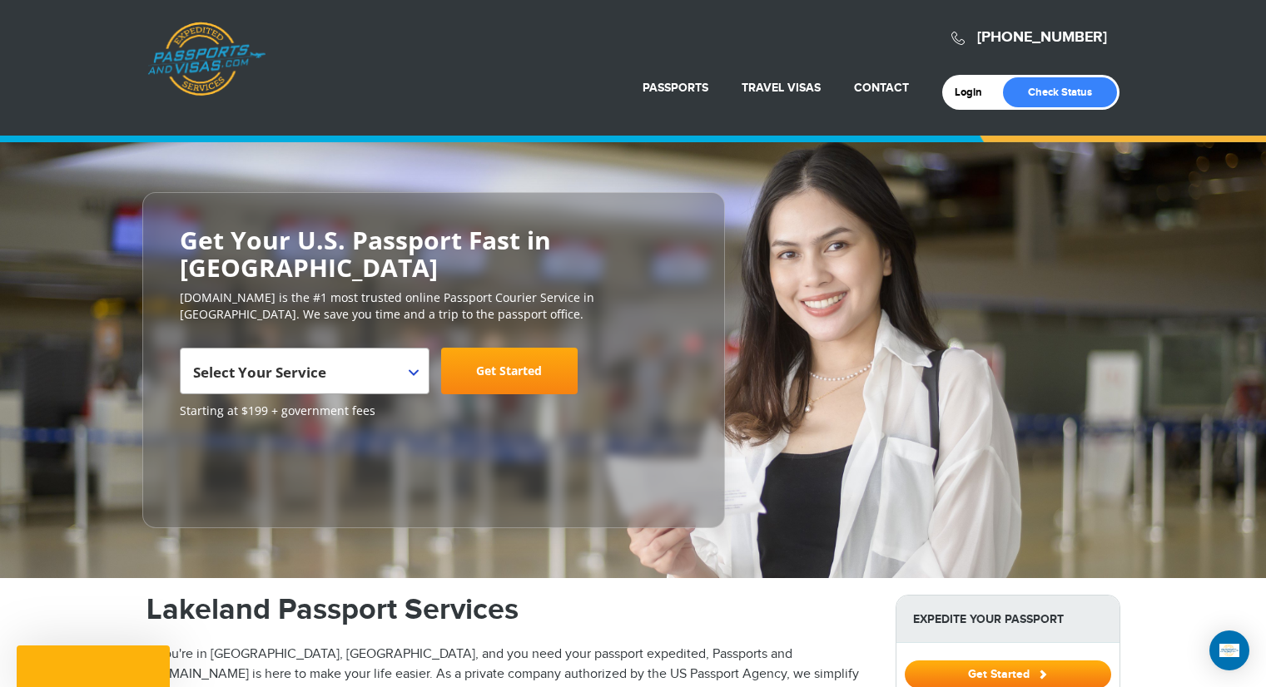  What do you see at coordinates (781, 87) in the screenshot?
I see `a: Travel Visas` at bounding box center [781, 87].